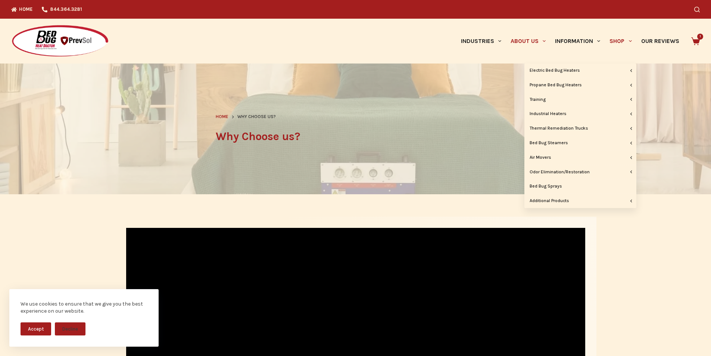 The width and height of the screenshot is (711, 356). I want to click on a: Industries, so click(481, 41).